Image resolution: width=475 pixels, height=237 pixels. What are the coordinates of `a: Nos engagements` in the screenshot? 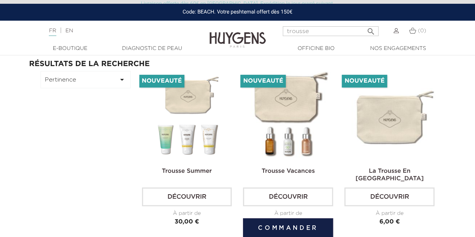 It's located at (398, 48).